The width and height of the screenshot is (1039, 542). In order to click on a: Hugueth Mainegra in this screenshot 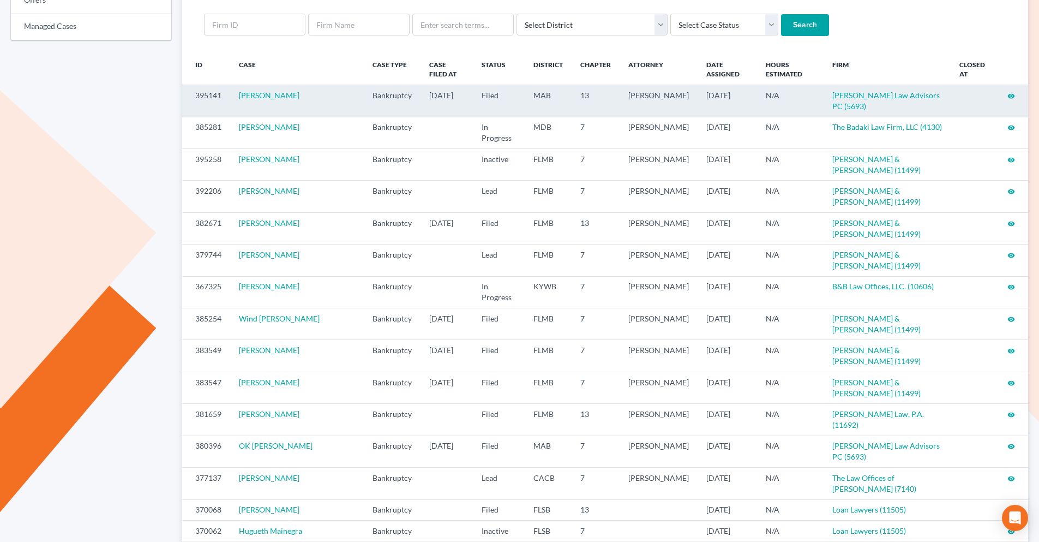, I will do `click(271, 530)`.